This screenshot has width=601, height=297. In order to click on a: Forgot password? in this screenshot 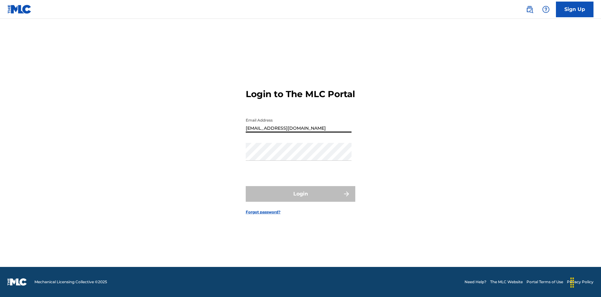, I will do `click(263, 212)`.